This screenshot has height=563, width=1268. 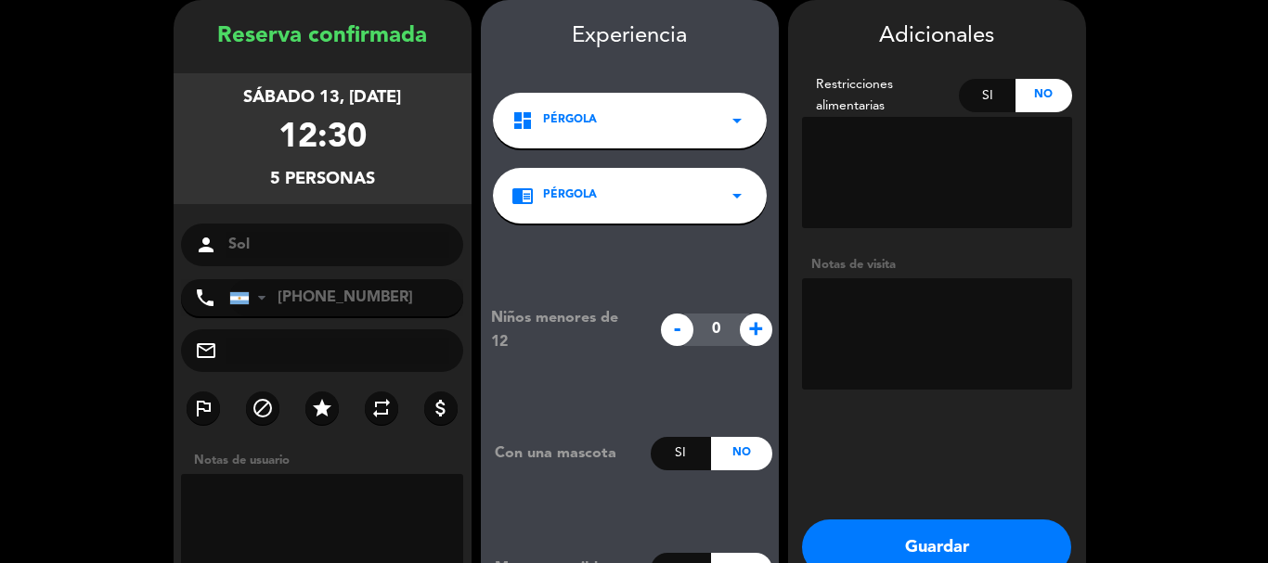 I want to click on i: mail_outline, so click(x=206, y=351).